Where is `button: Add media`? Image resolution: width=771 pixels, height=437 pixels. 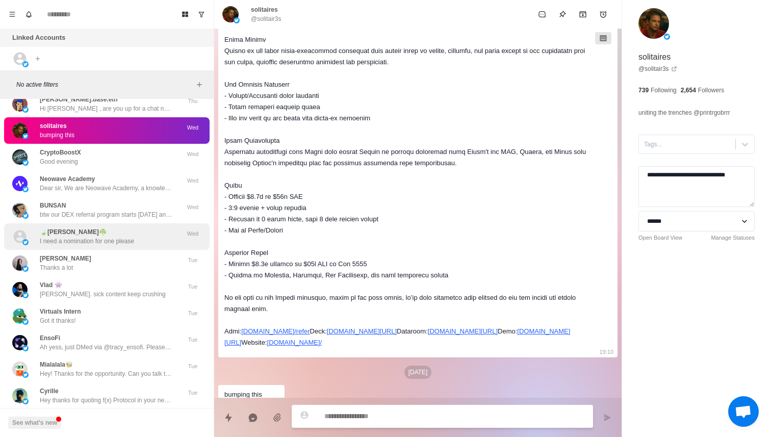
button: Add media is located at coordinates (277, 418).